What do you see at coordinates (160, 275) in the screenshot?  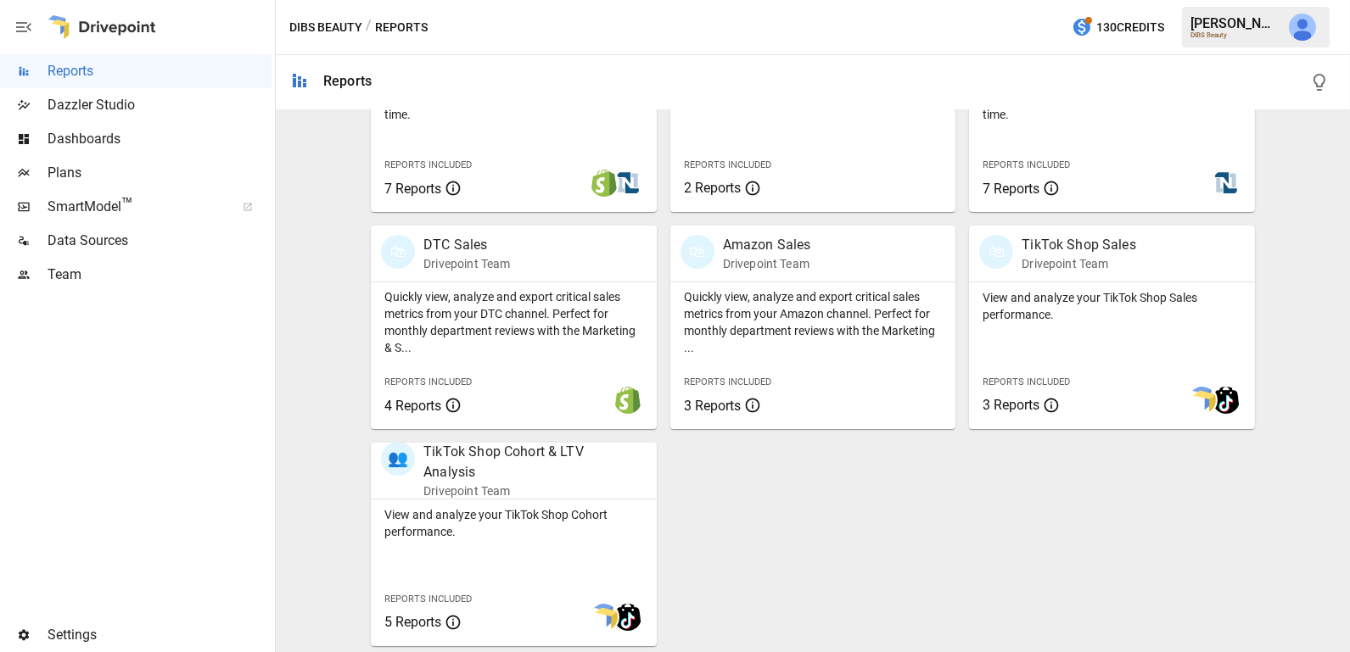 I see `span: Team` at bounding box center [160, 275].